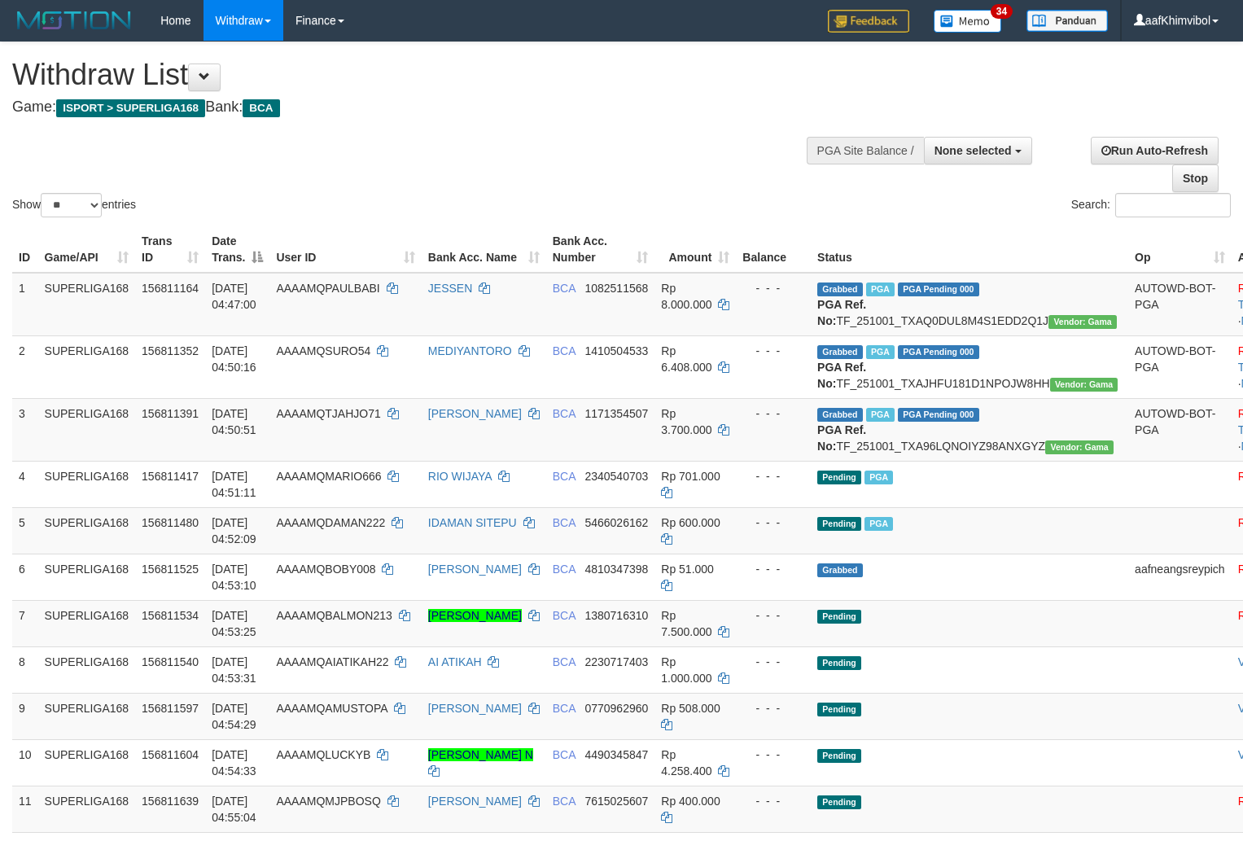 The width and height of the screenshot is (1243, 841). I want to click on span: None selected, so click(973, 151).